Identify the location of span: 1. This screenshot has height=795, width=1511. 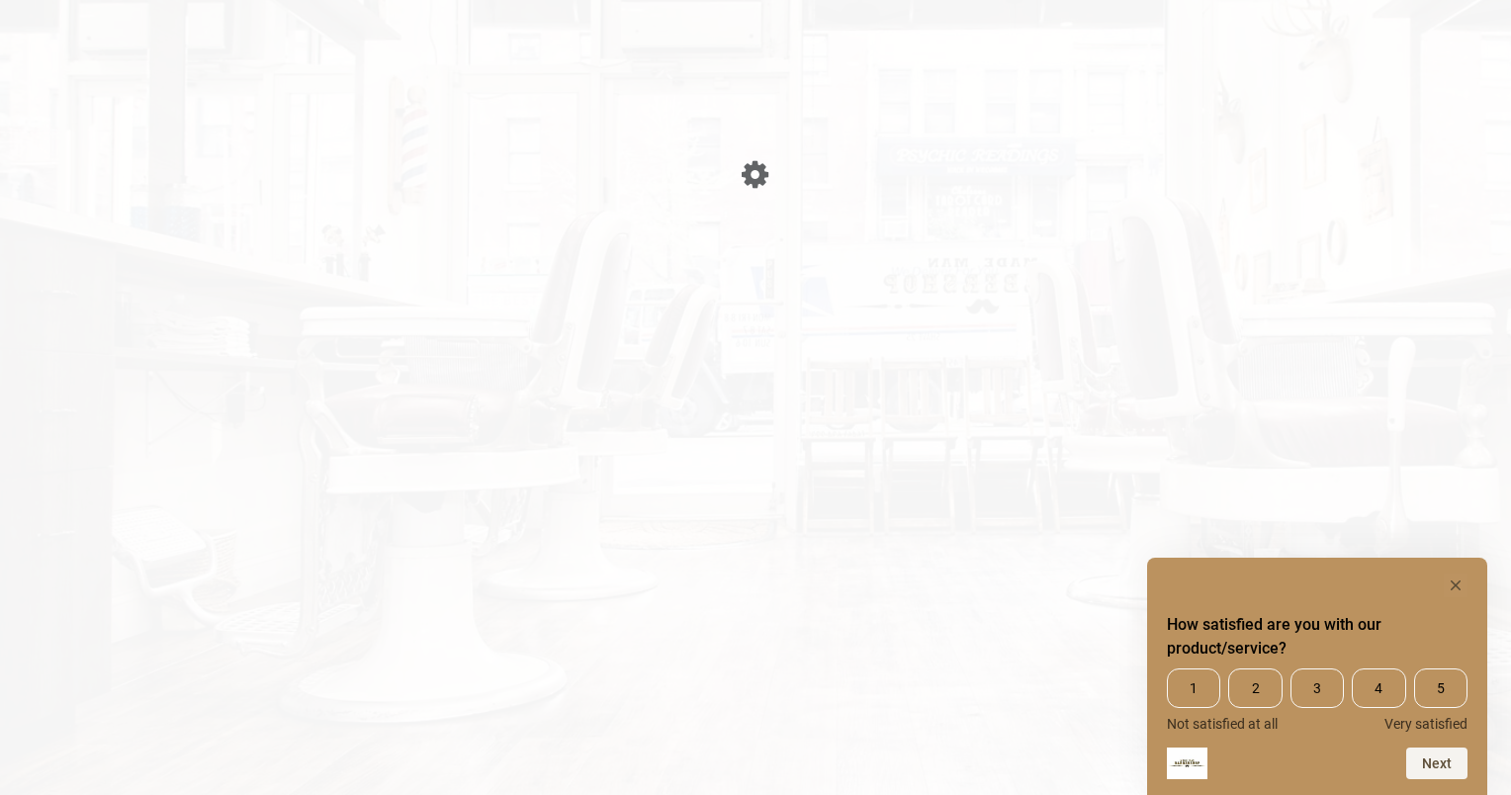
(1194, 688).